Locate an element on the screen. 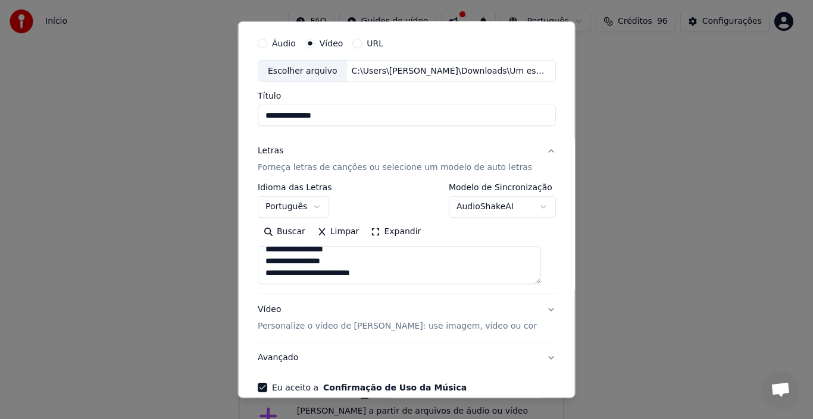 The height and width of the screenshot is (419, 813). button: Avançado is located at coordinates (406, 358).